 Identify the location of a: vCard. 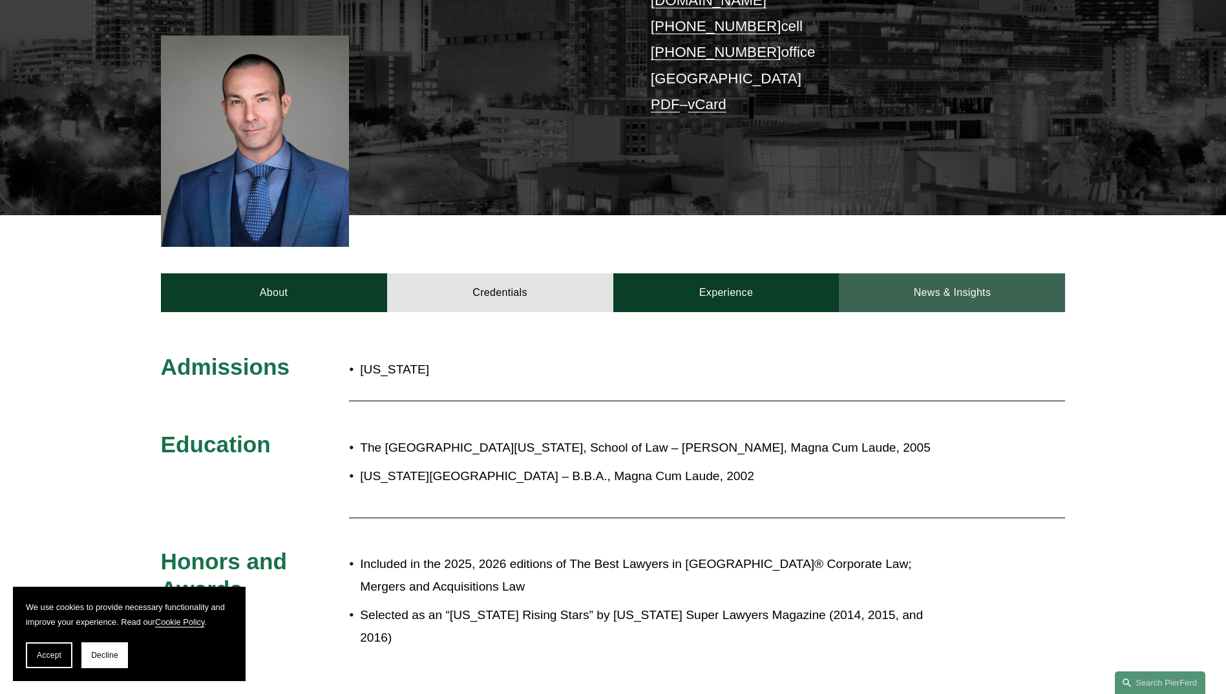
(707, 104).